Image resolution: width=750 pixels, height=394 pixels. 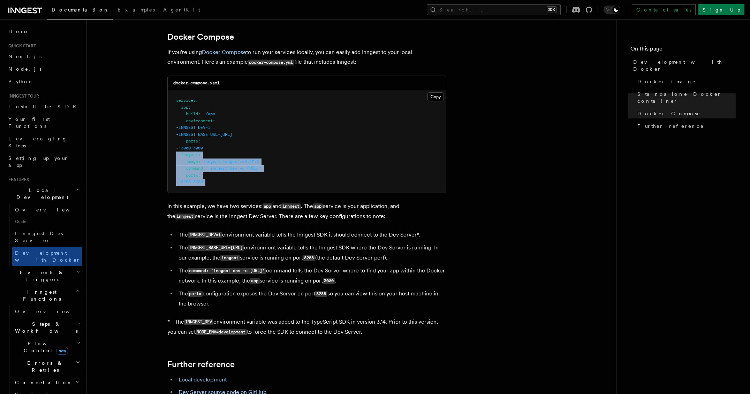 What do you see at coordinates (47, 383) in the screenshot?
I see `button: Cancellation` at bounding box center [47, 383].